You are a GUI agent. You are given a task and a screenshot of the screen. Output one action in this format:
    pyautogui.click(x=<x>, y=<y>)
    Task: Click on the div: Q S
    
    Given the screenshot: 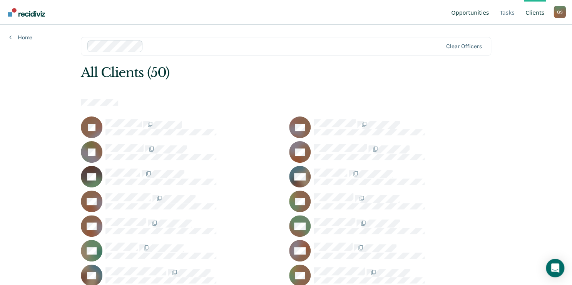 What is the action you would take?
    pyautogui.click(x=560, y=12)
    